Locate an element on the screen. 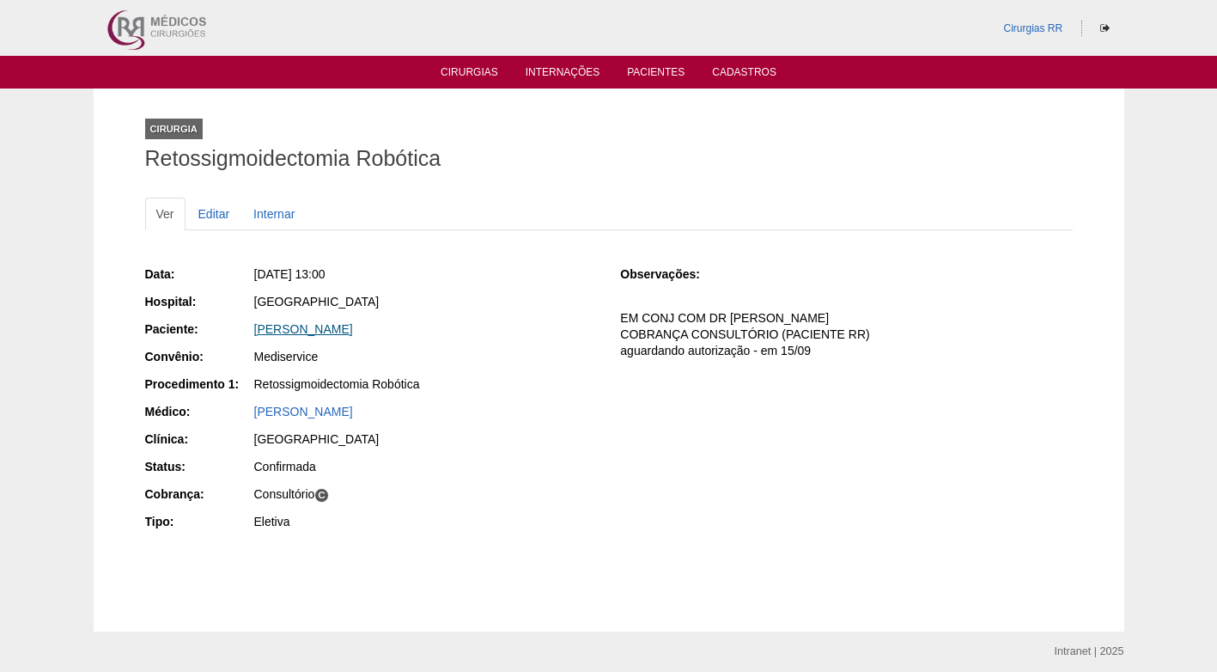 The height and width of the screenshot is (672, 1217). a: Cadastros is located at coordinates (744, 75).